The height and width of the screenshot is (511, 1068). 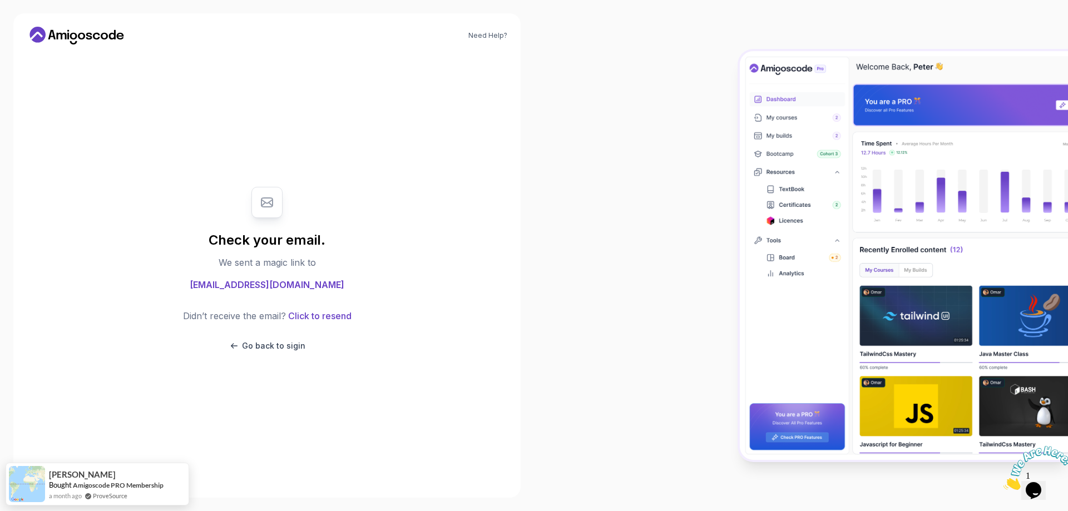 I want to click on span: 1, so click(x=7, y=9).